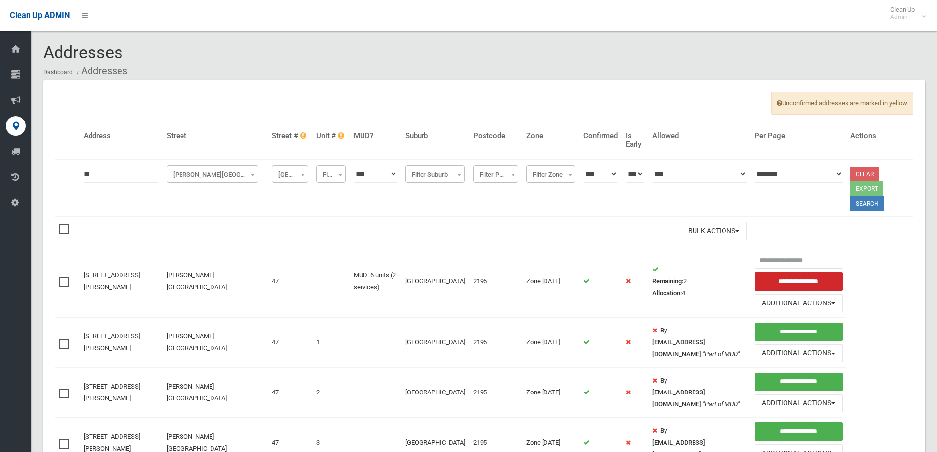 This screenshot has width=937, height=452. What do you see at coordinates (215, 136) in the screenshot?
I see `h4: Street` at bounding box center [215, 136].